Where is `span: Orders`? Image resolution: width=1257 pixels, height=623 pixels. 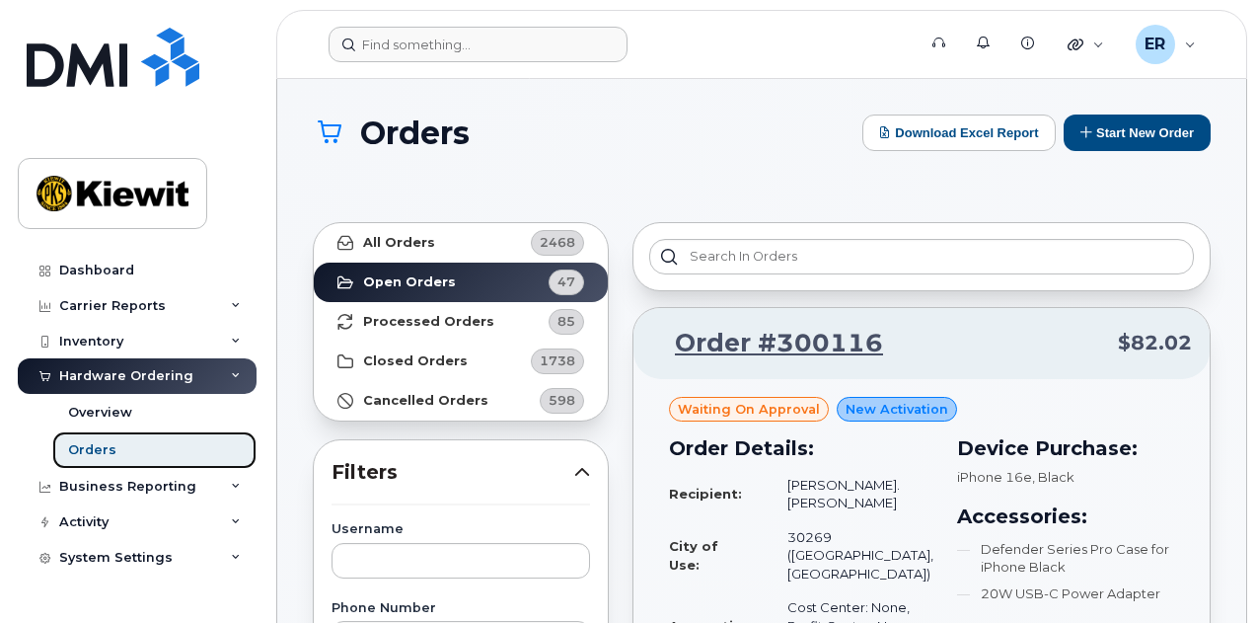
span: Orders is located at coordinates (414, 132).